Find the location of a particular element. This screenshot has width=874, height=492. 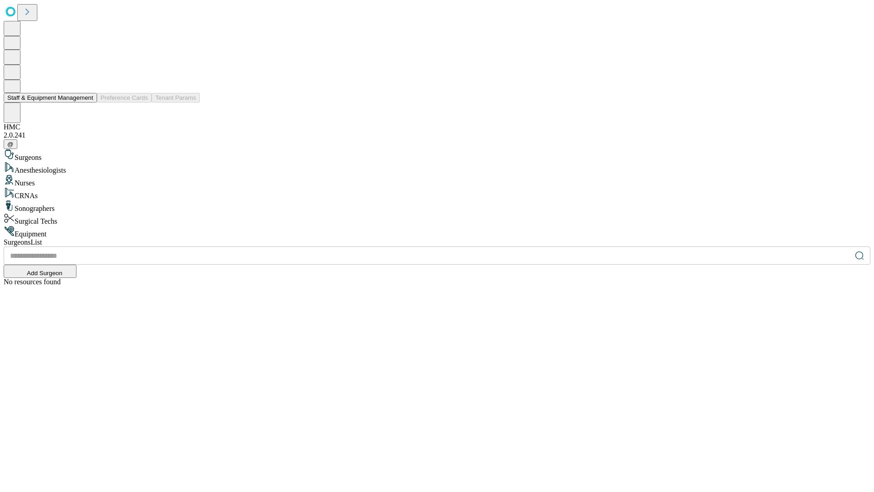

button: Tenant Params is located at coordinates (176, 97).